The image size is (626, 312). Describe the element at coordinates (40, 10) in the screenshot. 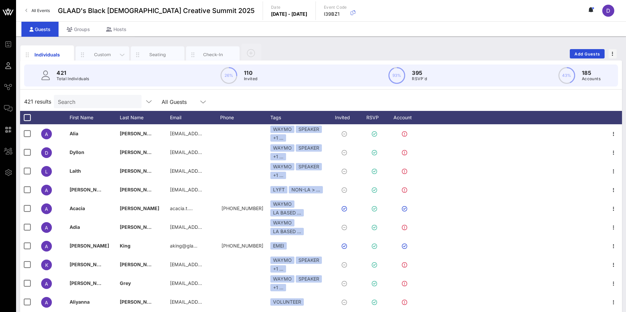

I see `span: All Events` at that location.